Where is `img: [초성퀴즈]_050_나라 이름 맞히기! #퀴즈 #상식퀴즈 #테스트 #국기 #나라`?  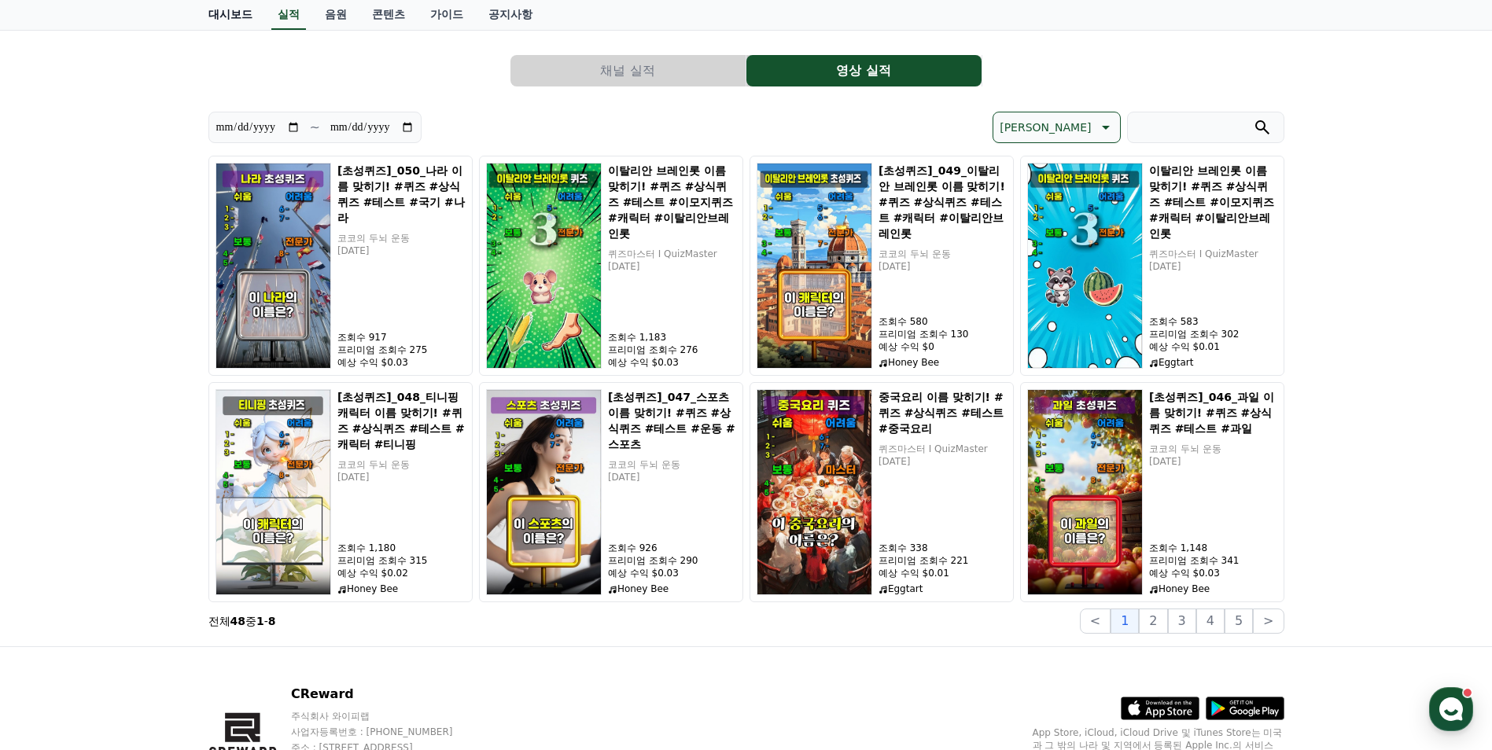
img: [초성퀴즈]_050_나라 이름 맞히기! #퀴즈 #상식퀴즈 #테스트 #국기 #나라 is located at coordinates (273, 266).